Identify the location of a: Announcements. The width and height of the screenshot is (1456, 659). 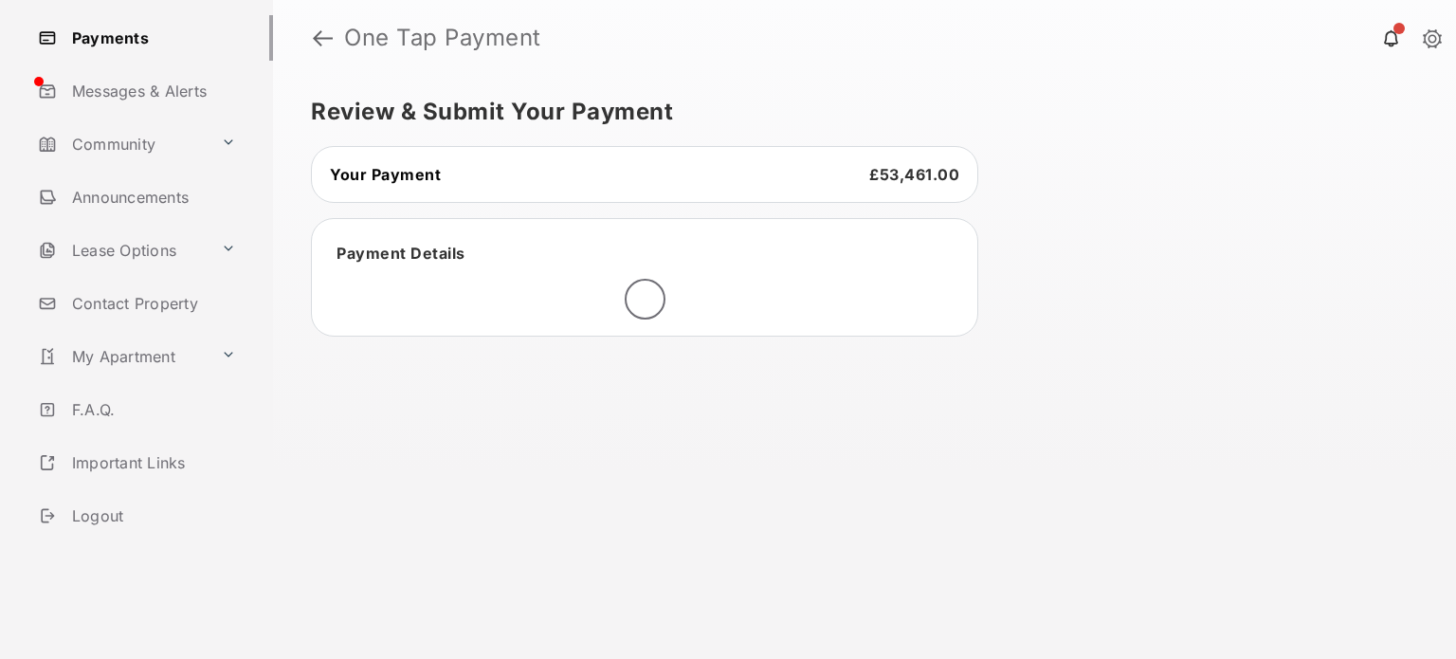
(152, 197).